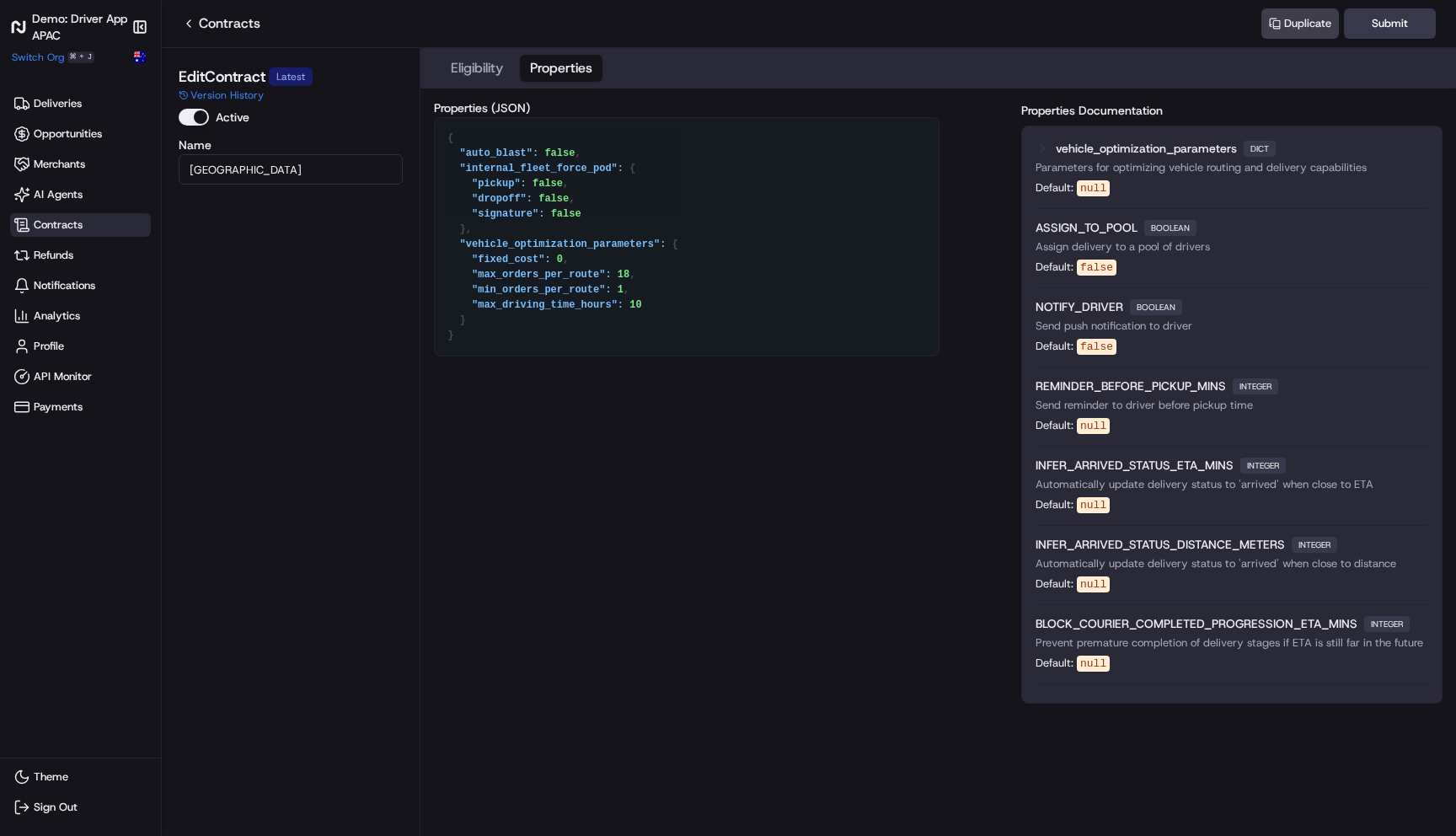  Describe the element at coordinates (80, 103) in the screenshot. I see `a: Deliveries` at that location.